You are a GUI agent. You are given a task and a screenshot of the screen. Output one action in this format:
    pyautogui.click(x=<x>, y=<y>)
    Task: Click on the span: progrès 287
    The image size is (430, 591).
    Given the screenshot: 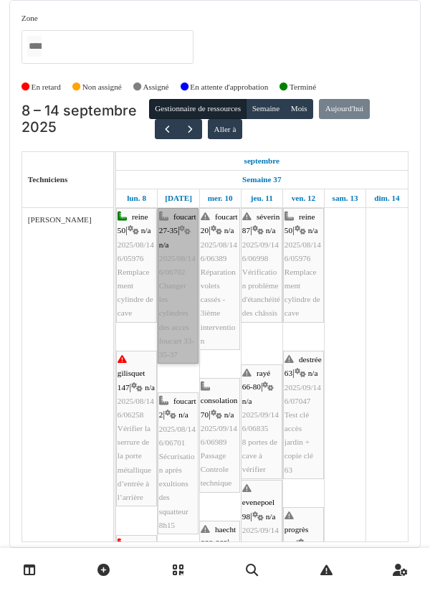 What is the action you would take?
    pyautogui.click(x=297, y=535)
    